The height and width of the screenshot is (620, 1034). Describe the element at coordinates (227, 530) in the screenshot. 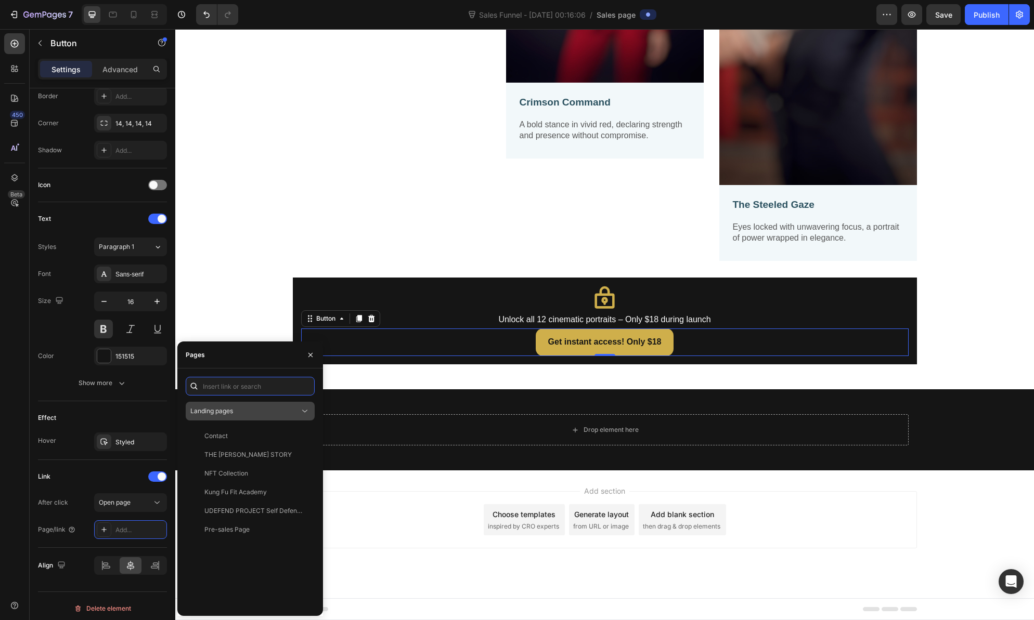

I see `div: Pre-sales Page` at that location.